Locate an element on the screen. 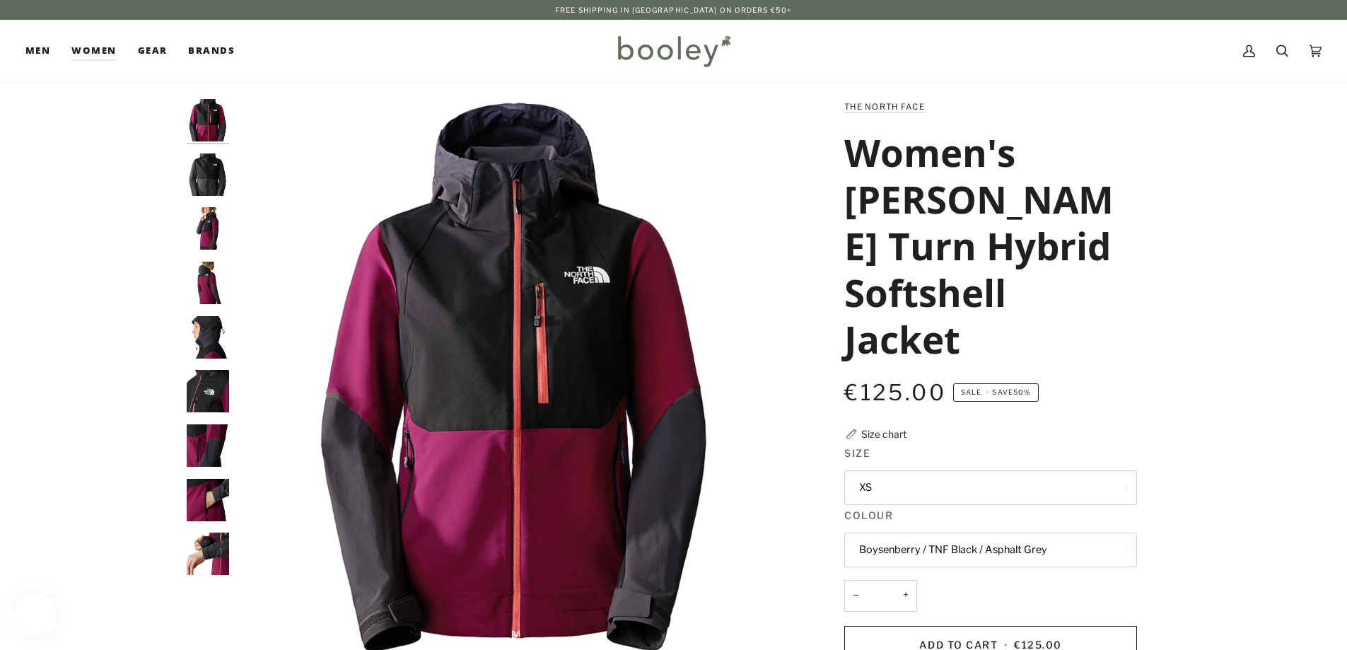 This screenshot has height=650, width=1347. span: Size is located at coordinates (857, 452).